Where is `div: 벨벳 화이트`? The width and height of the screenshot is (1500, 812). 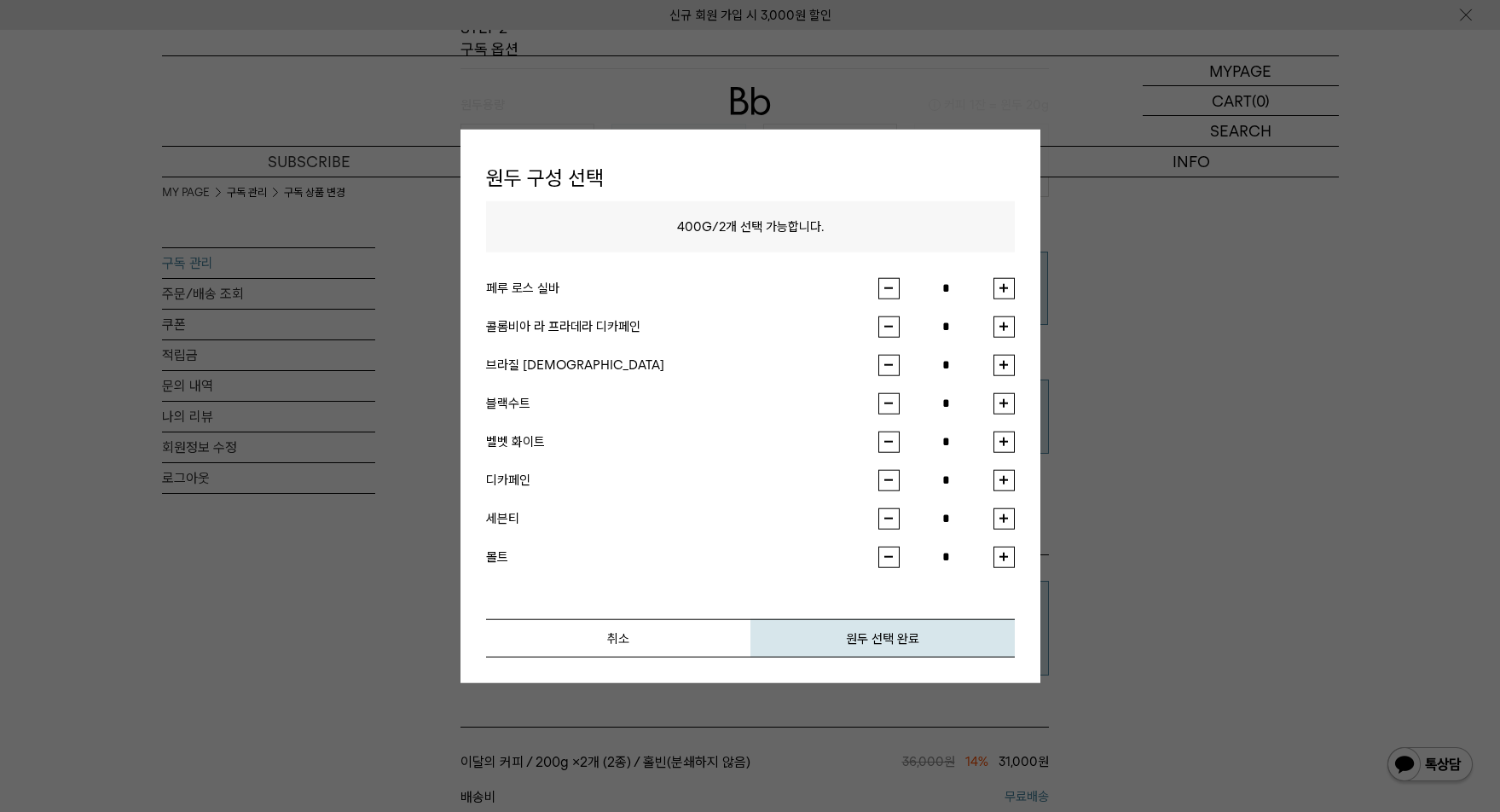
div: 벨벳 화이트 is located at coordinates (683, 442).